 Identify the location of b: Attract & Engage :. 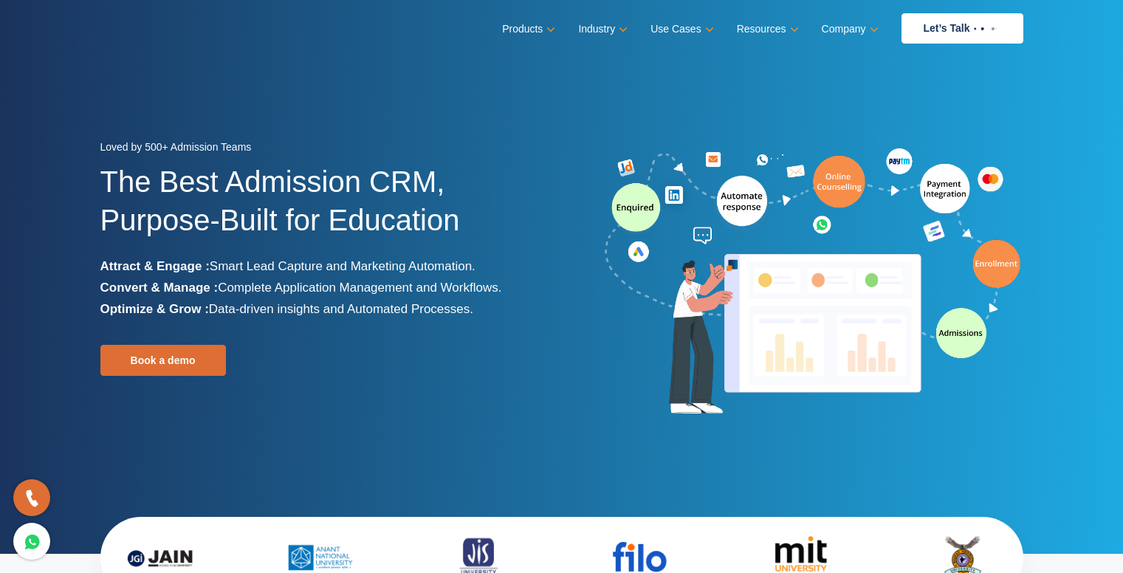
(155, 266).